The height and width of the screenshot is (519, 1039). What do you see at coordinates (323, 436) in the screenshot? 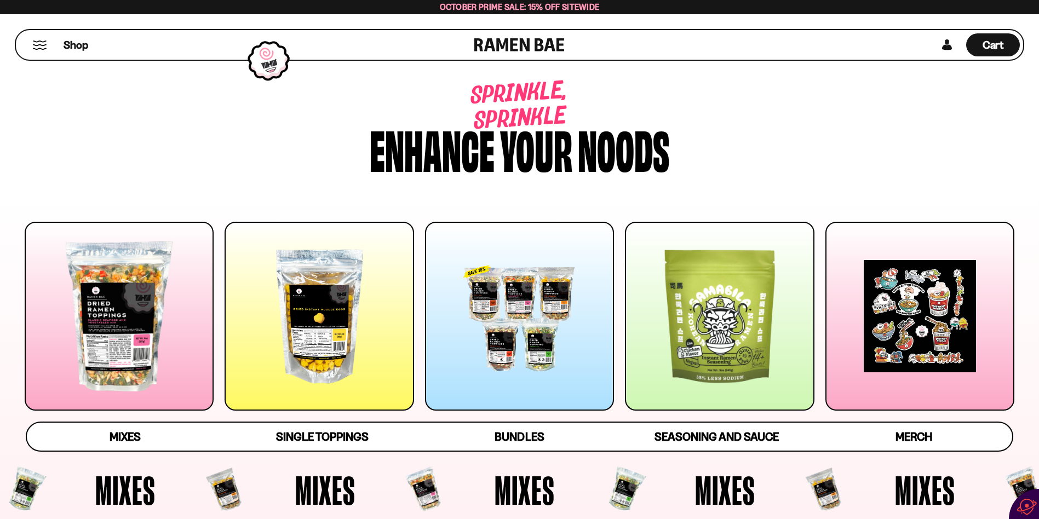
I see `a: Single Toppings` at bounding box center [323, 436].